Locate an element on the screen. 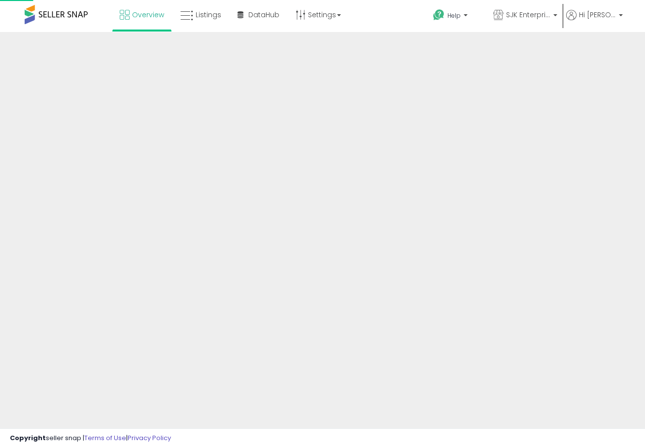  span: Overview is located at coordinates (148, 15).